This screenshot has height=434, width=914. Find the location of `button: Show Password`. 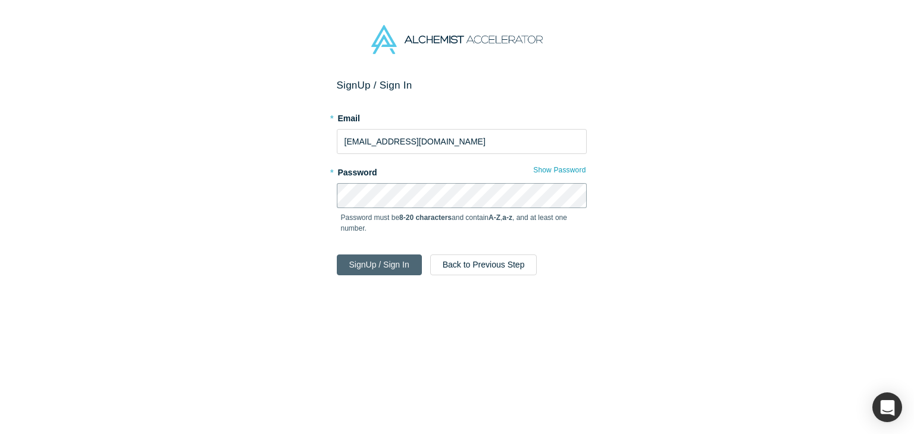

button: Show Password is located at coordinates (559, 170).